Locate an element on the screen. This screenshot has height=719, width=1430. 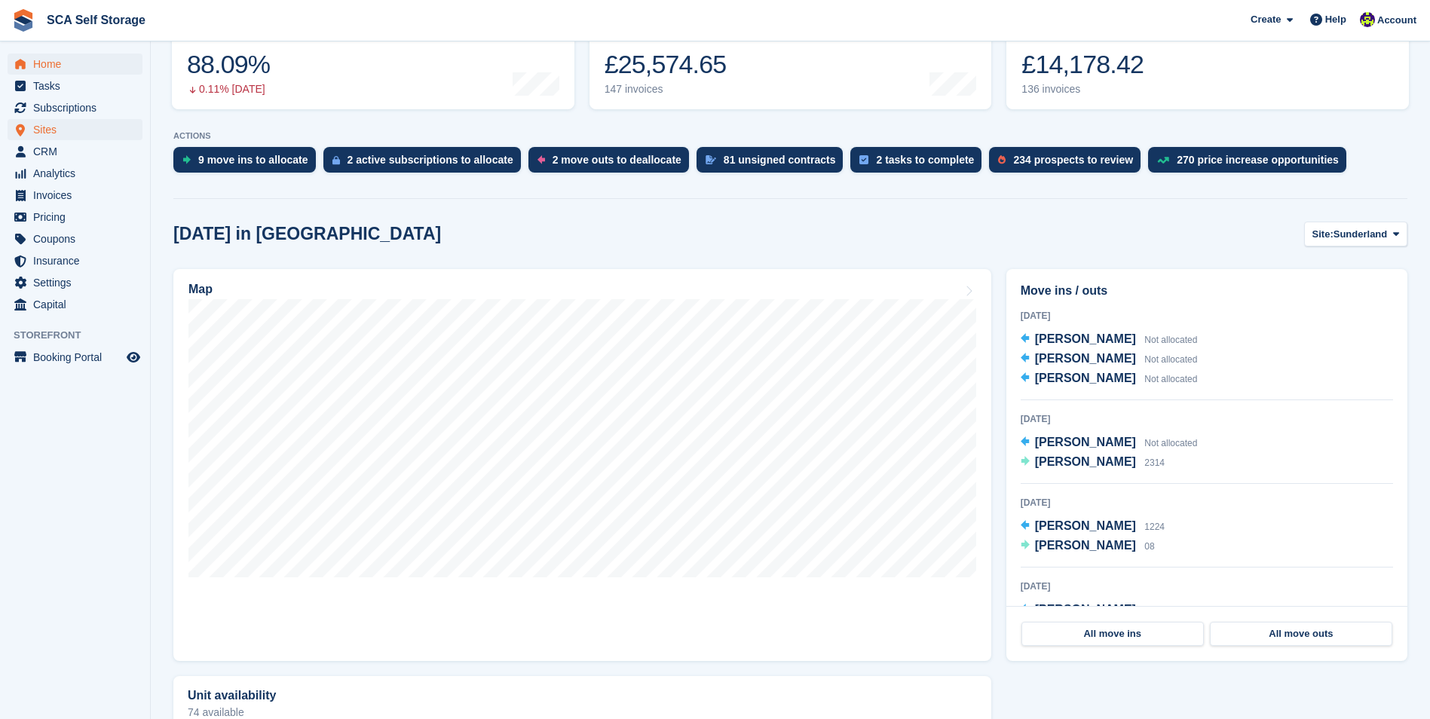
img: stora-icon-8386f47178a22dfd0bd8f6a31ec36ba5ce8667c1dd55bd0f319d3a0aa187defe.svg is located at coordinates (23, 20).